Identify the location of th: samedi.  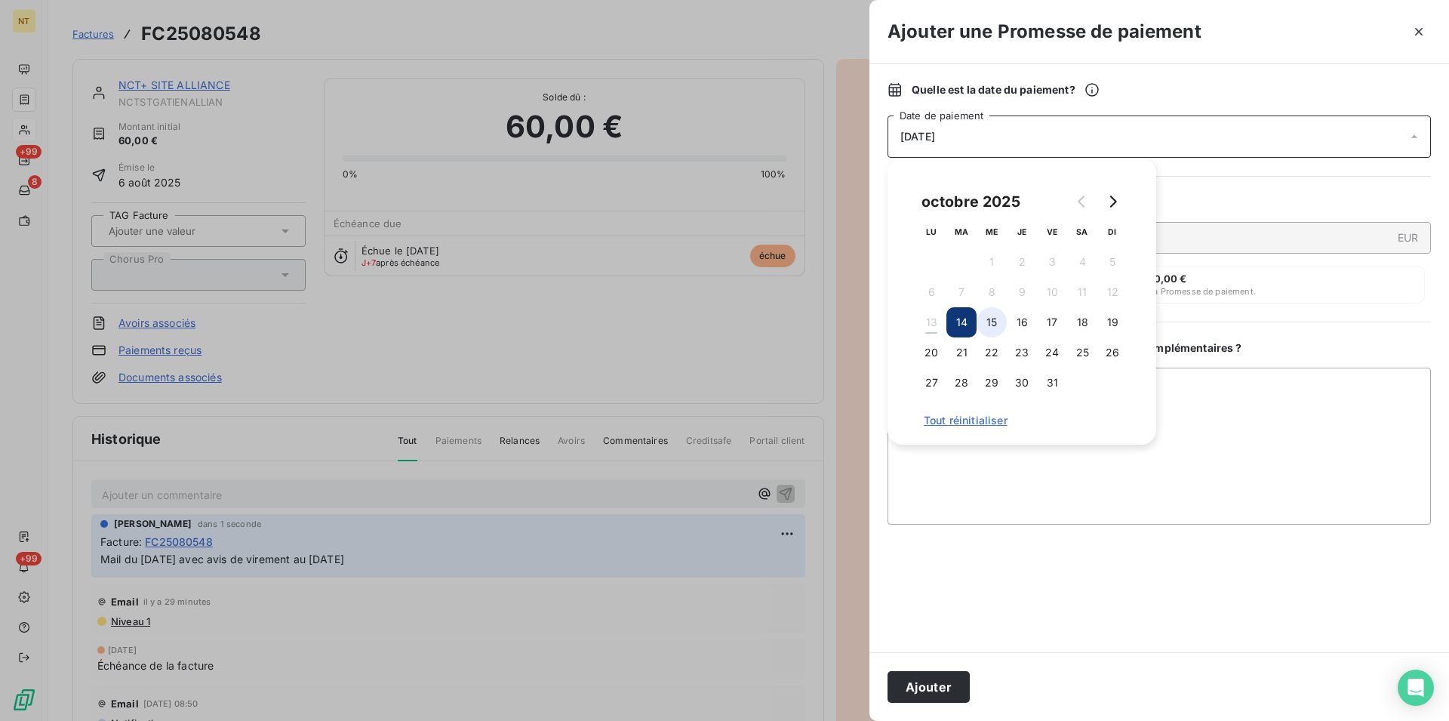
(1082, 232).